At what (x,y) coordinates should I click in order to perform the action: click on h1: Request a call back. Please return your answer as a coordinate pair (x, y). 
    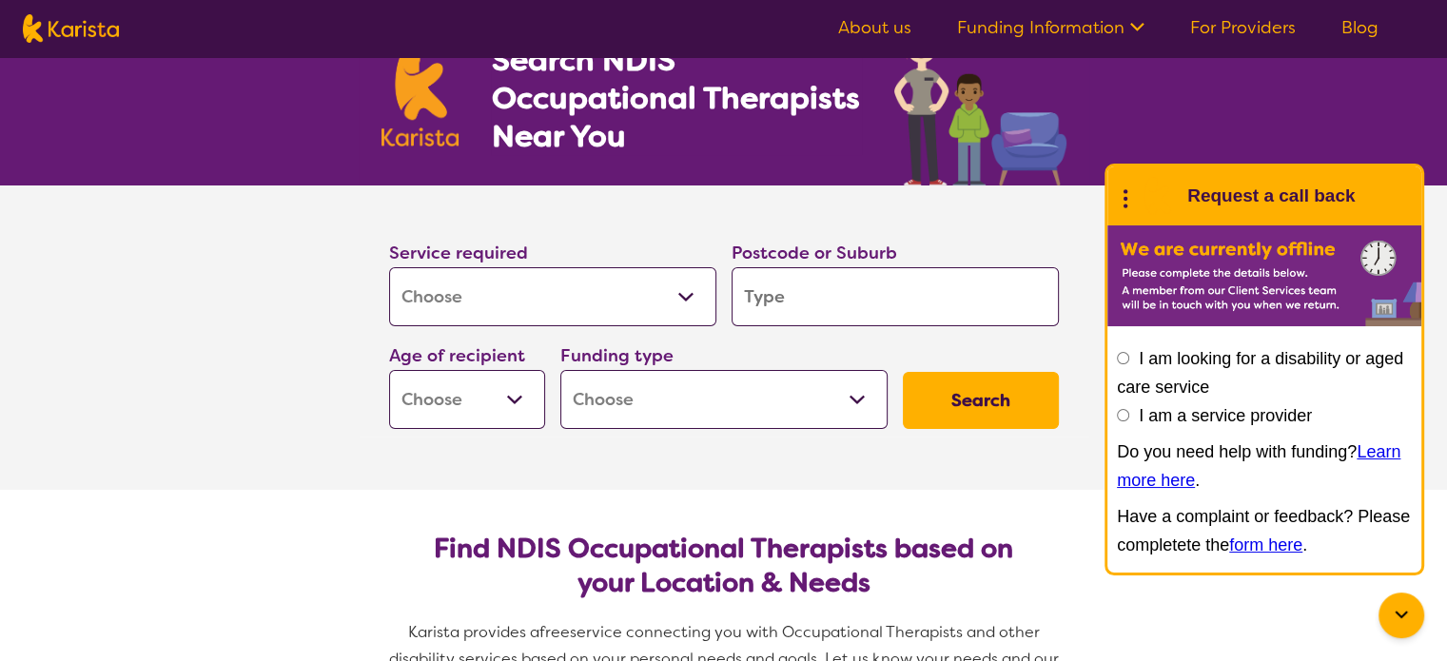
    Looking at the image, I should click on (1271, 196).